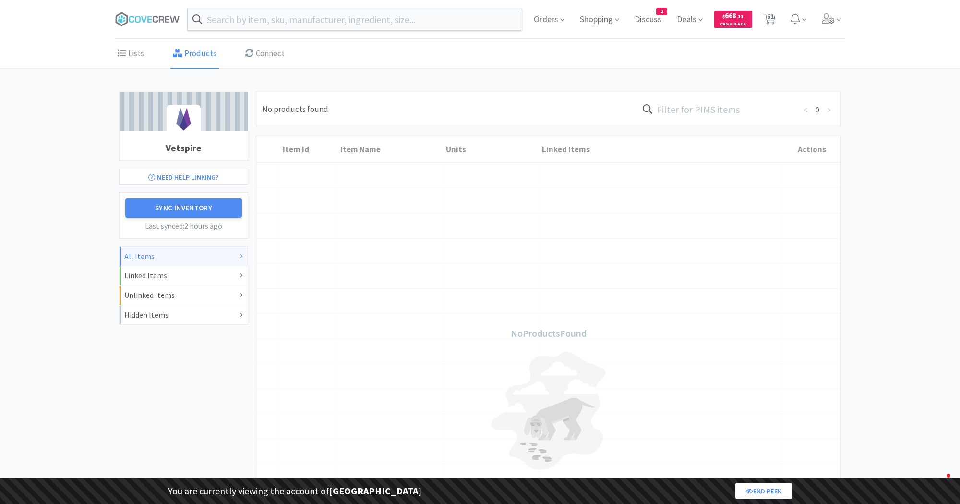  Describe the element at coordinates (740, 16) in the screenshot. I see `span: . 11` at that location.